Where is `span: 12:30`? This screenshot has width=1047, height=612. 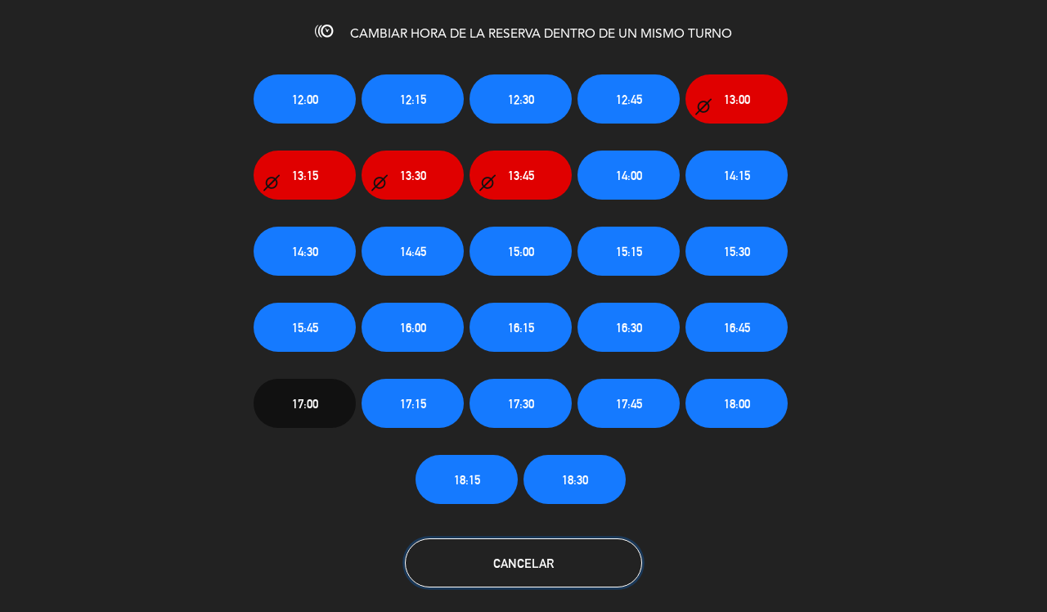
span: 12:30 is located at coordinates (521, 99).